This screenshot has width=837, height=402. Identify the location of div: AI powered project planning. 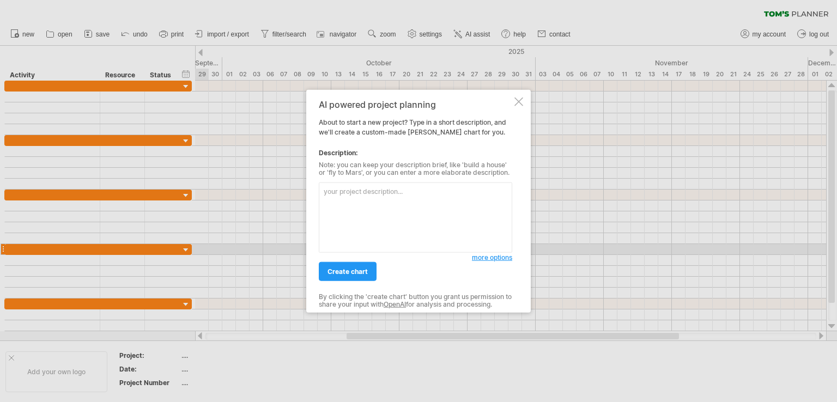
(415, 105).